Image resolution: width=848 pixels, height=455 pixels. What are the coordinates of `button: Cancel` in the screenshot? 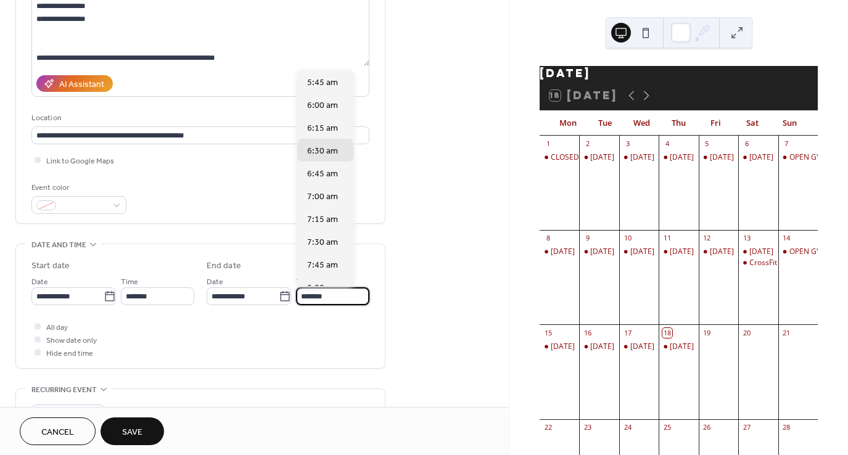 It's located at (57, 431).